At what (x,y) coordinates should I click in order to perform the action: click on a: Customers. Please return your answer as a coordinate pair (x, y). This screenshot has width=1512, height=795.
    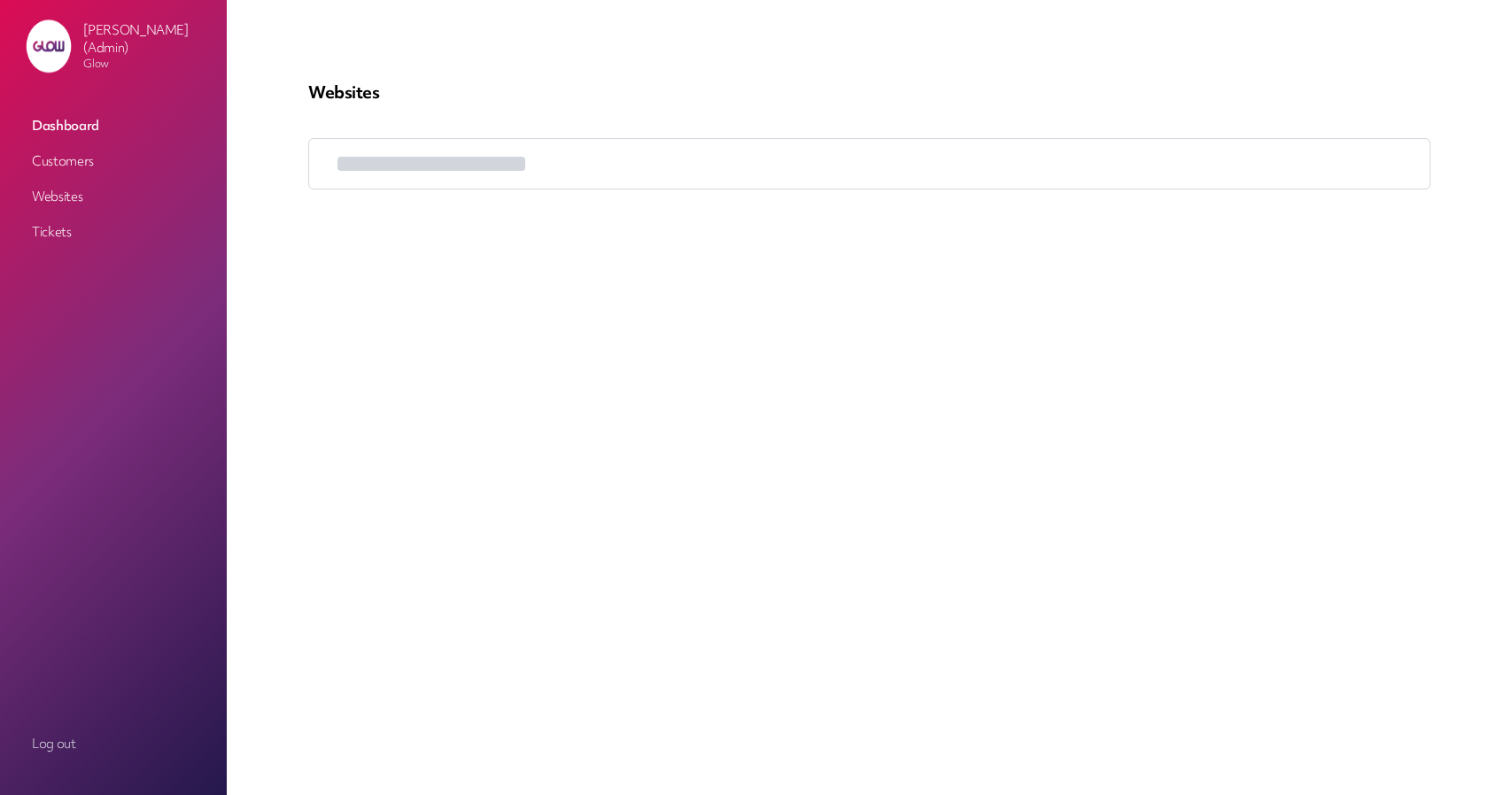
    Looking at the image, I should click on (114, 161).